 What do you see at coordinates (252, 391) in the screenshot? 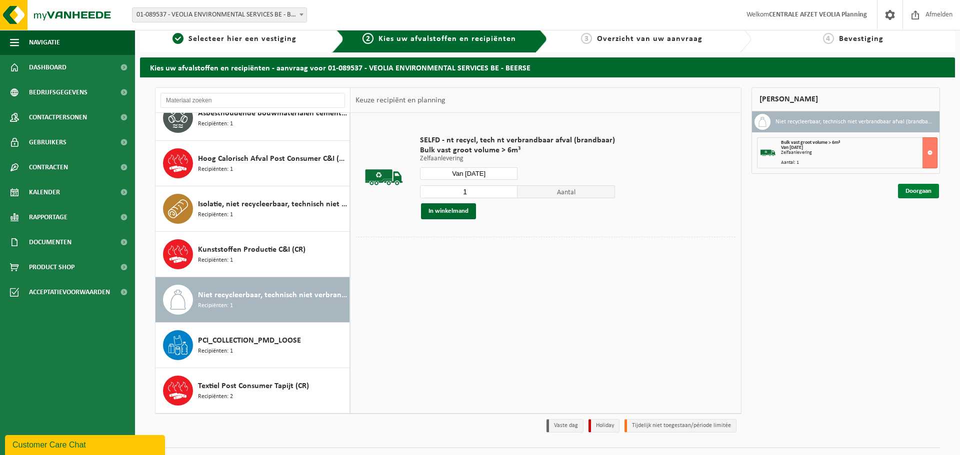
I see `button: Textiel Post Consumer Tapijt (CR) Recipiënten: 2` at bounding box center [252, 391].